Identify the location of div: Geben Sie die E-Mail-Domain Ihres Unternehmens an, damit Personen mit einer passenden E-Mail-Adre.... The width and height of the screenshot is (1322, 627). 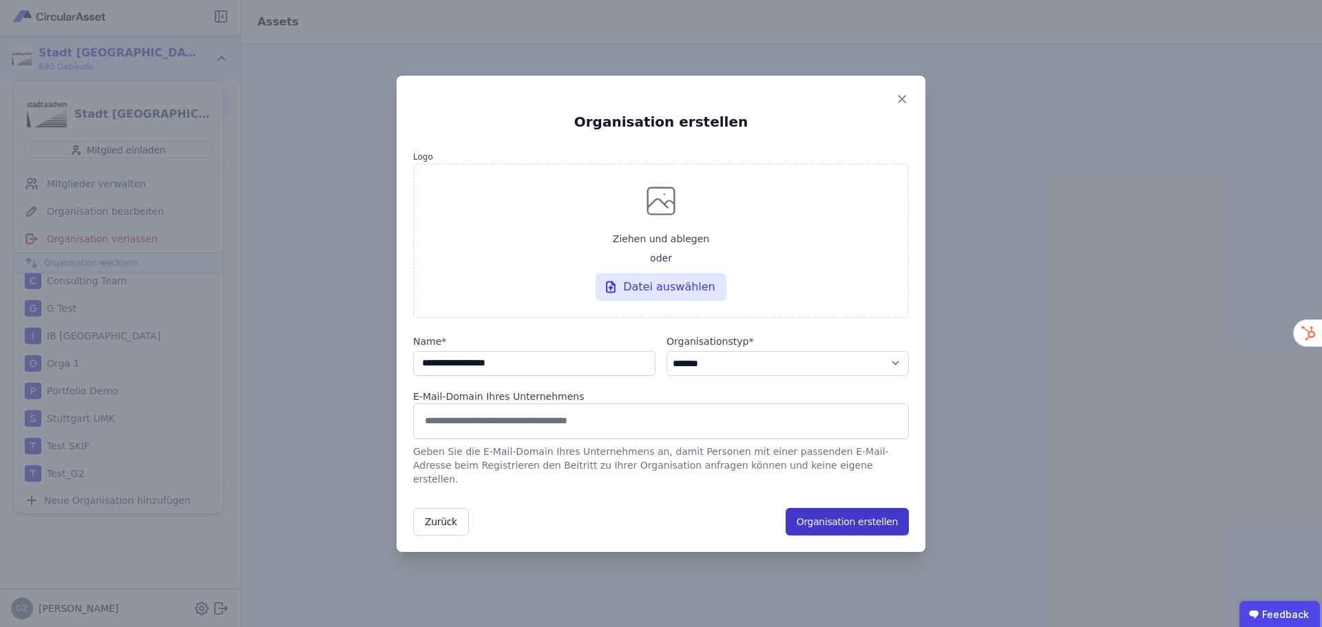
(661, 463).